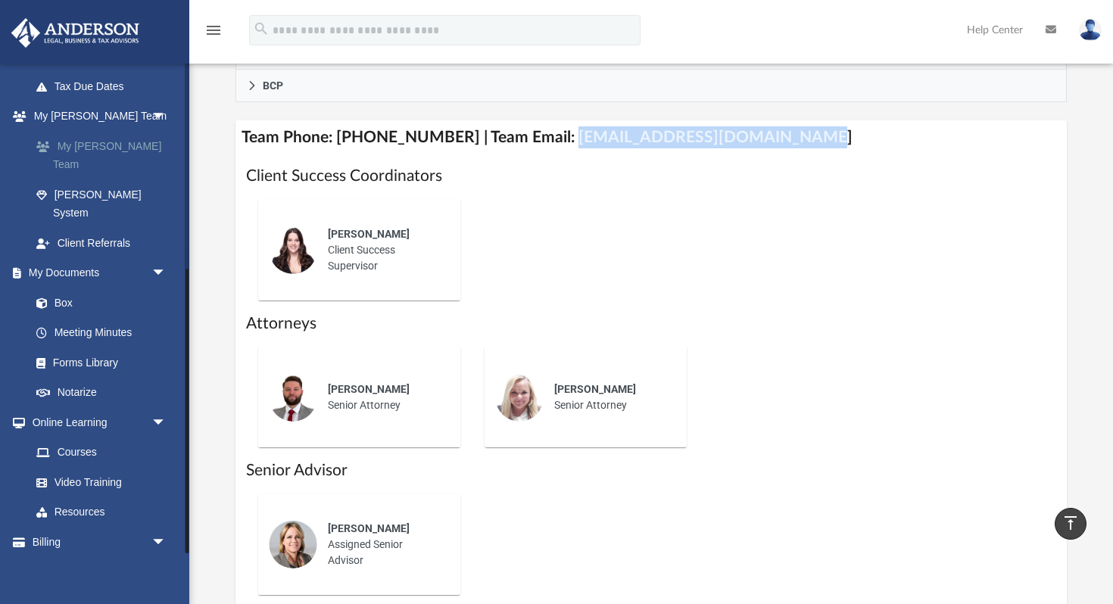 The image size is (1113, 604). I want to click on a: menu, so click(214, 34).